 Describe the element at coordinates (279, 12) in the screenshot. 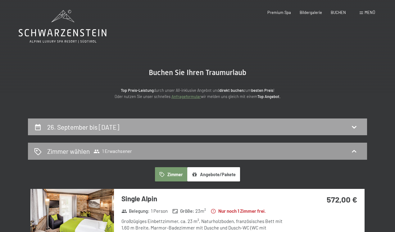

I see `span: Premium Spa` at that location.